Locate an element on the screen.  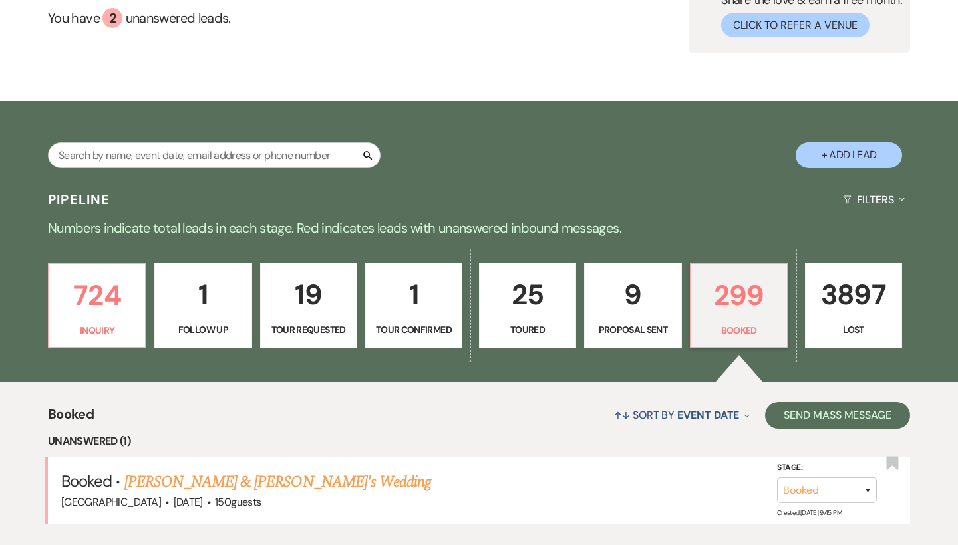
button: Send Mass Message is located at coordinates (837, 416).